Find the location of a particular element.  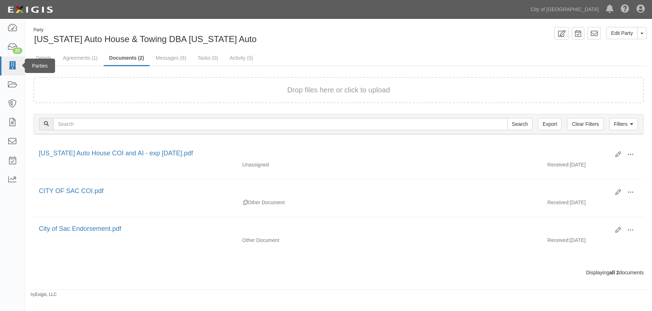

i: Help Center - Complianz is located at coordinates (625, 9).